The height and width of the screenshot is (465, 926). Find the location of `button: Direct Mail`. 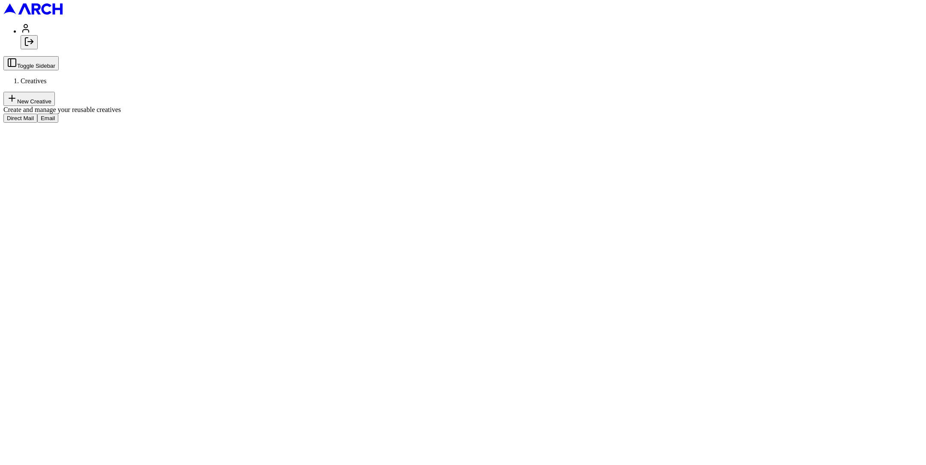

button: Direct Mail is located at coordinates (20, 118).